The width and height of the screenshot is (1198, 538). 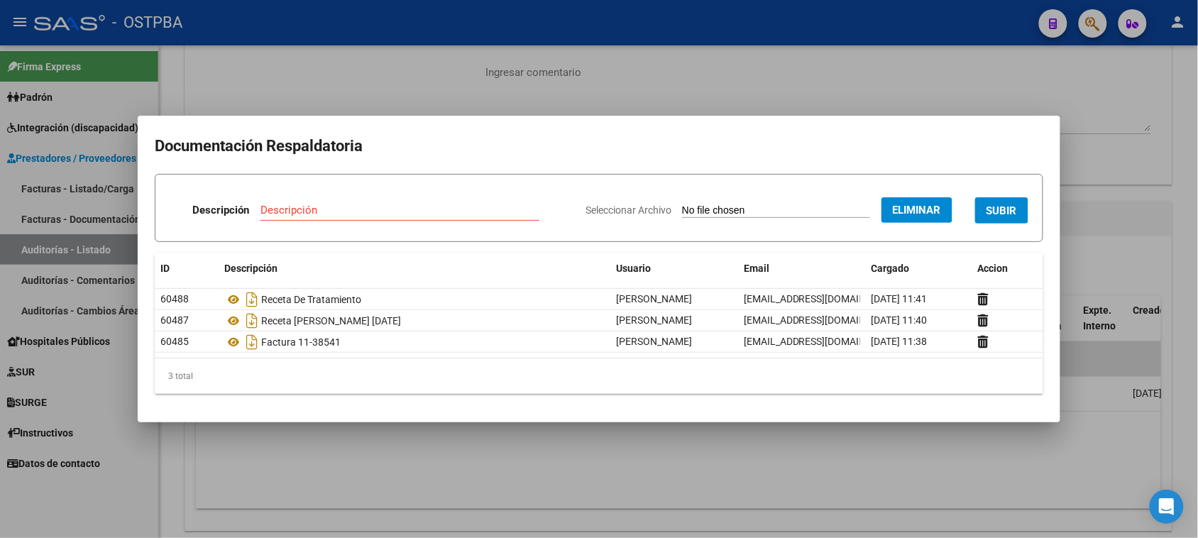 I want to click on span: ID, so click(x=165, y=268).